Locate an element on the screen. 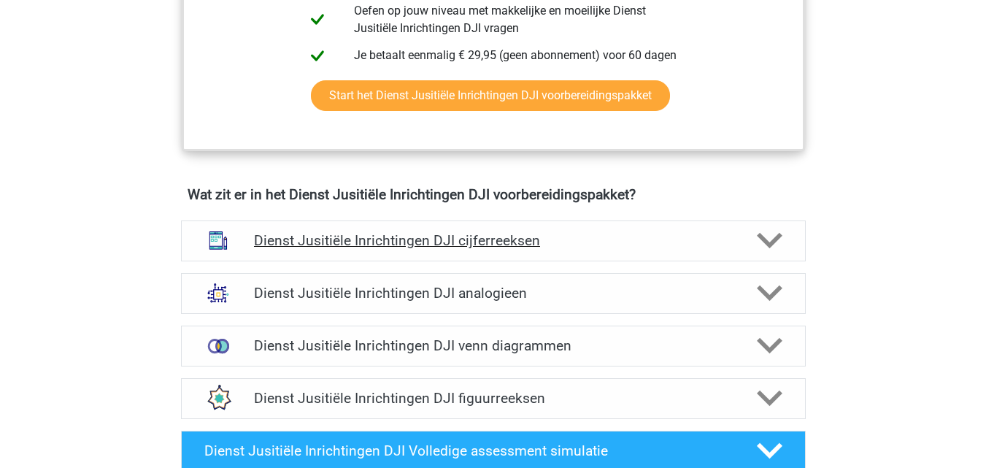  a: figuurreeksen Dienst Jusitiële Inrichtingen DJI figuurreeksen is located at coordinates (493, 399).